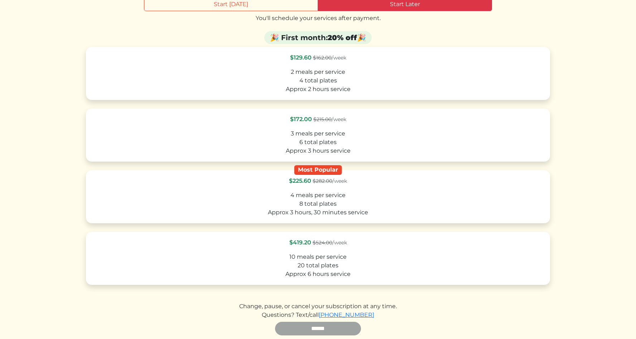 Image resolution: width=636 pixels, height=339 pixels. What do you see at coordinates (318, 204) in the screenshot?
I see `div: 8 total plates` at bounding box center [318, 204].